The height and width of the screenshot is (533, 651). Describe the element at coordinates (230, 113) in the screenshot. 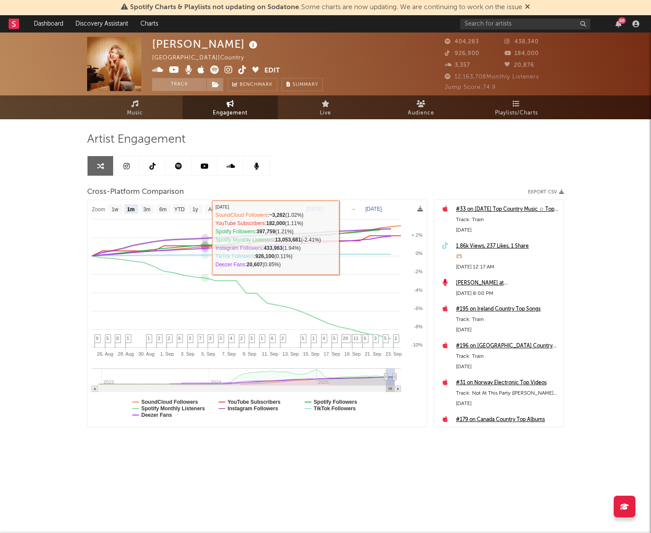

I see `span: Engagement` at that location.